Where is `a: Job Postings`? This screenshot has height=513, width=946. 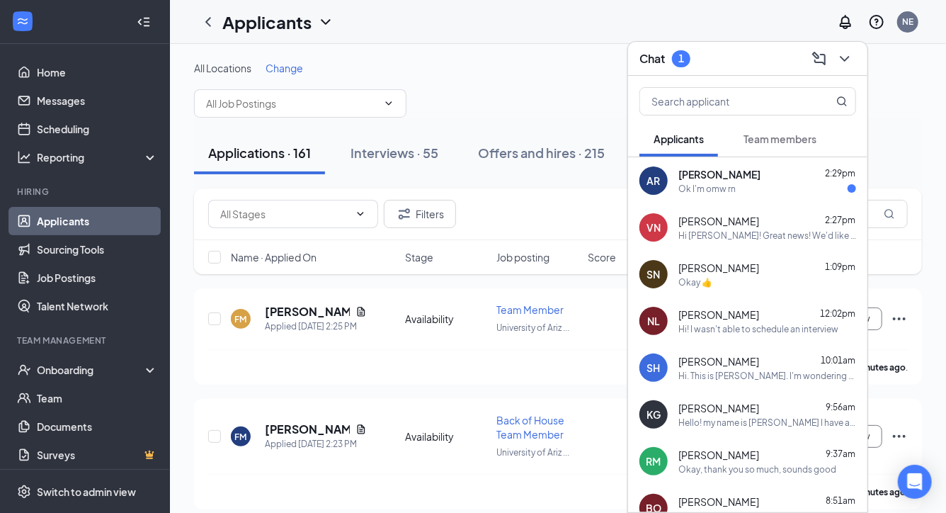 a: Job Postings is located at coordinates (97, 278).